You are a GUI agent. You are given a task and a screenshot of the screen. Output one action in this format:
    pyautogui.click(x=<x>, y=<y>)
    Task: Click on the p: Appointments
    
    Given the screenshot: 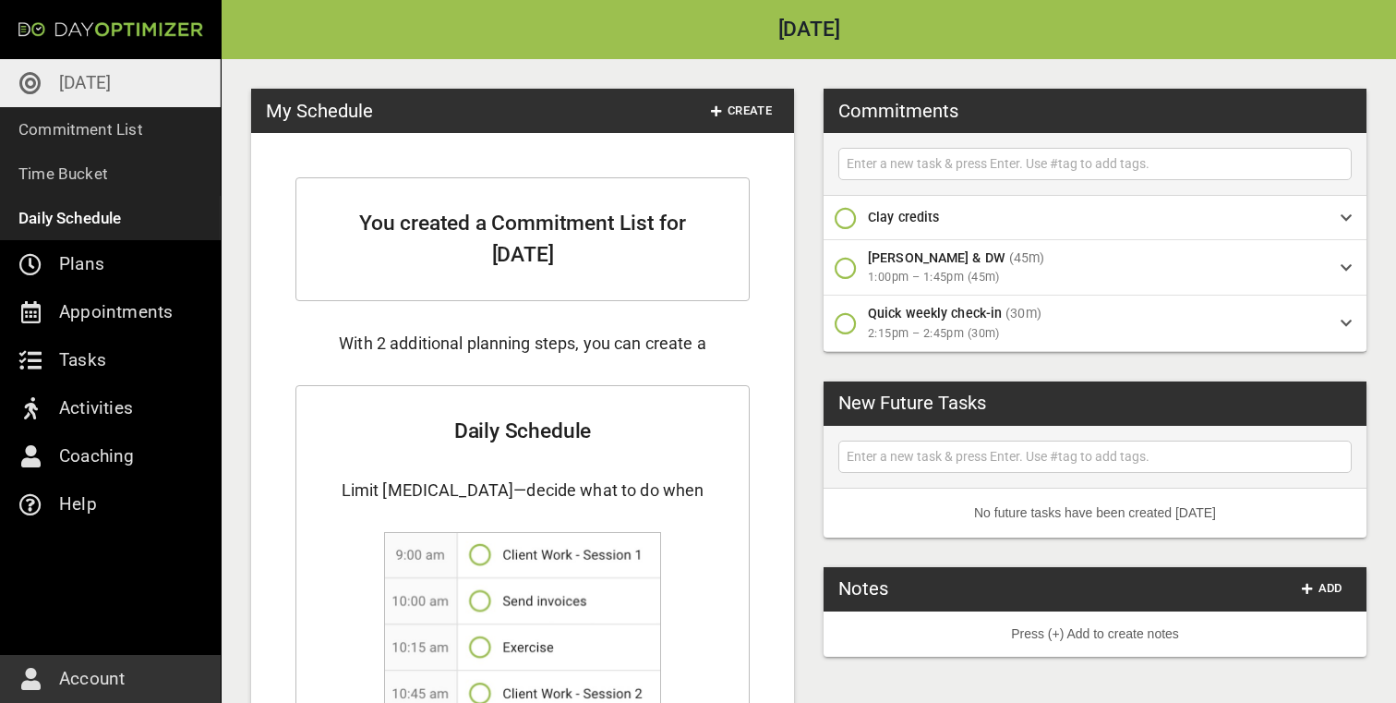 What is the action you would take?
    pyautogui.click(x=115, y=312)
    